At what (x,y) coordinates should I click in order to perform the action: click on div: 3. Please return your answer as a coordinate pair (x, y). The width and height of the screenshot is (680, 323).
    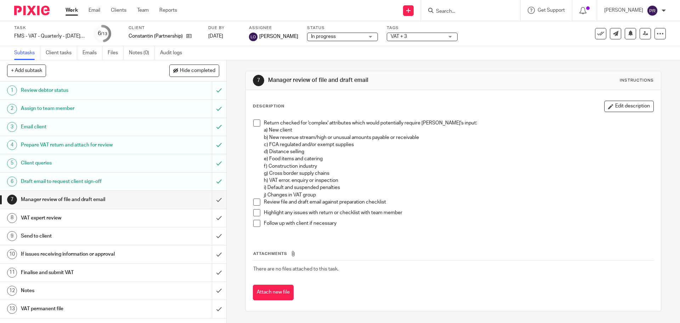
    Looking at the image, I should click on (12, 127).